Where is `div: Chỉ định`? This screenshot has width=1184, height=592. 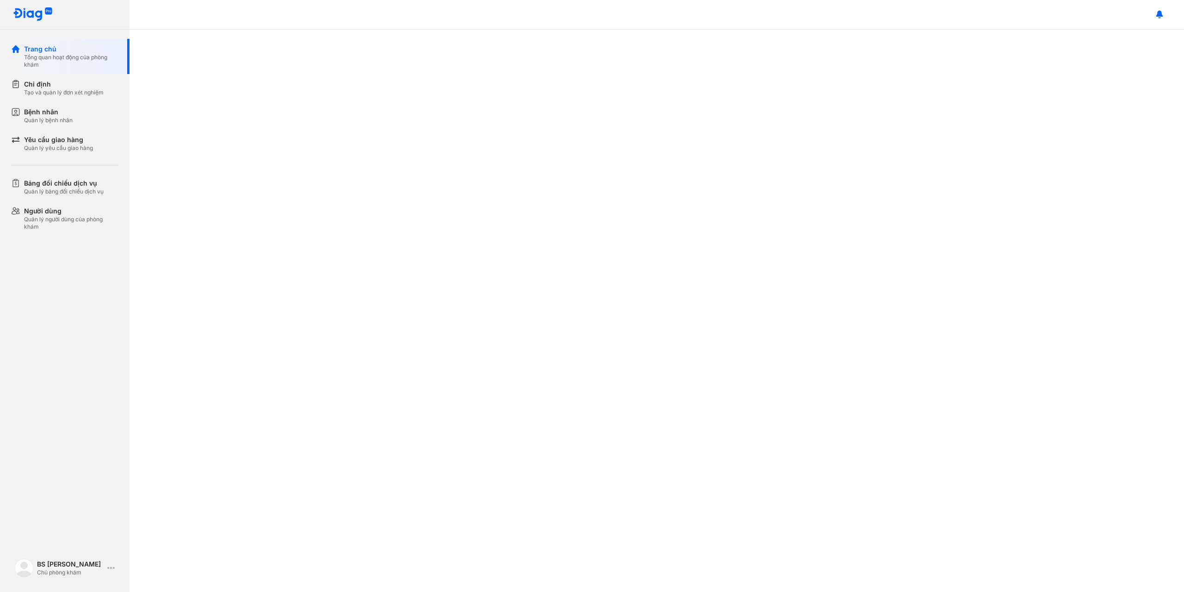 div: Chỉ định is located at coordinates (64, 84).